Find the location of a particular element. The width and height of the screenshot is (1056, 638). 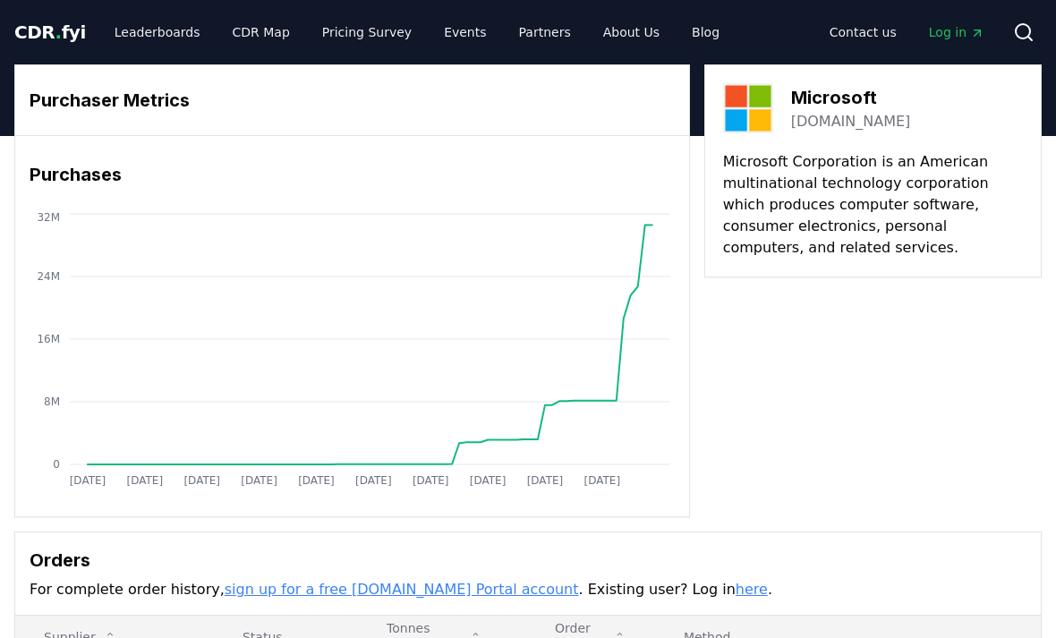

a: Log in is located at coordinates (957, 32).